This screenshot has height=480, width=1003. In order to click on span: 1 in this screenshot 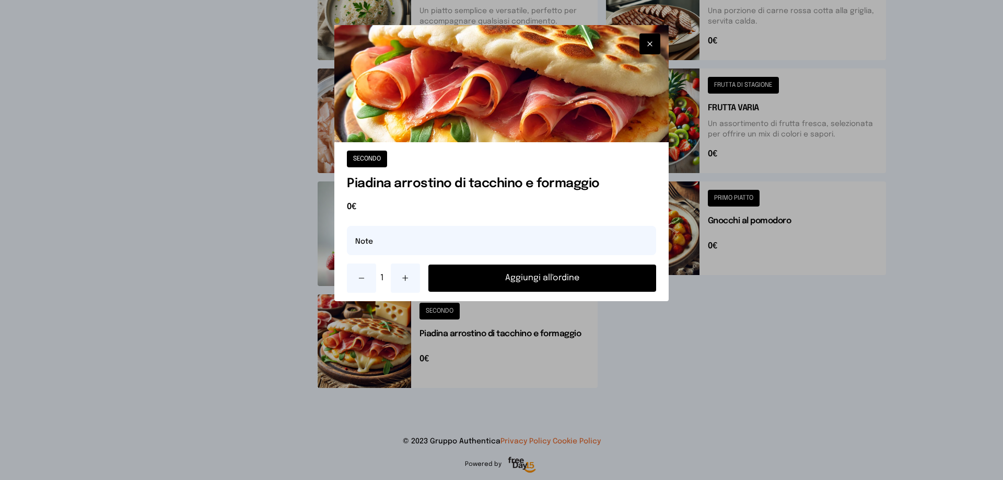, I will do `click(384, 278)`.